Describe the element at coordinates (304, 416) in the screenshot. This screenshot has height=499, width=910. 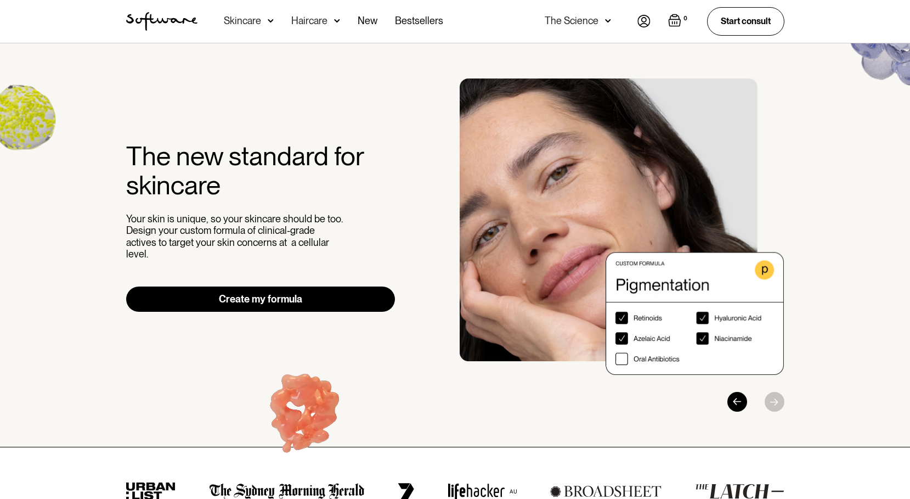
I see `img: Hydroquinone (skin lightening agent)` at that location.